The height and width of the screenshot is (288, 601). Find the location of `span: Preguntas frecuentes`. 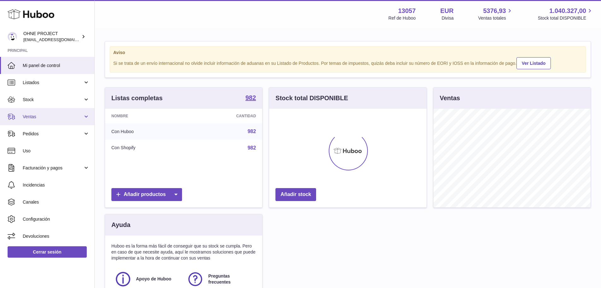

span: Preguntas frecuentes is located at coordinates (230, 279).